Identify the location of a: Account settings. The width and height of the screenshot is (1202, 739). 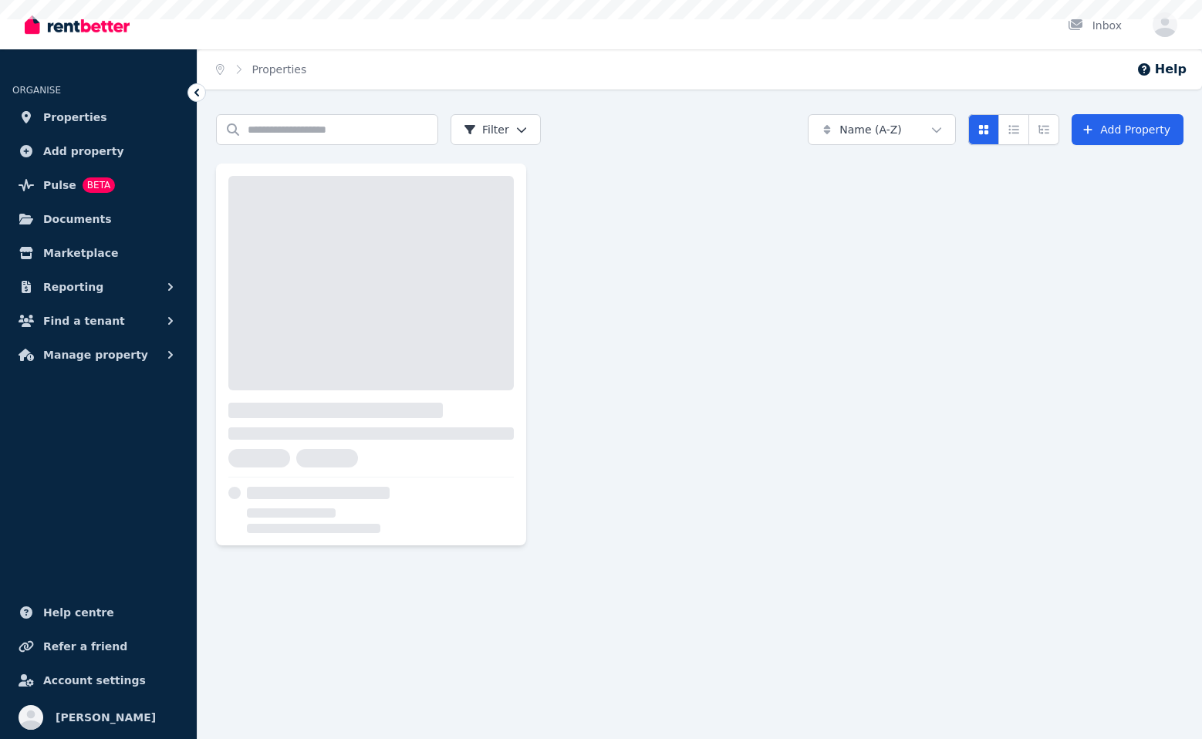
(98, 680).